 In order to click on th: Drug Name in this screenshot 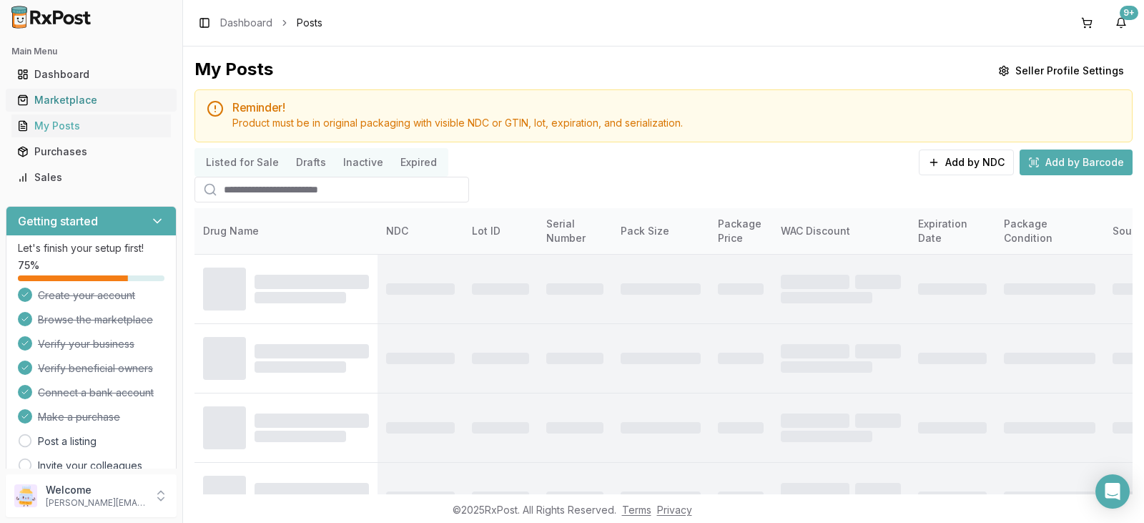, I will do `click(286, 231)`.